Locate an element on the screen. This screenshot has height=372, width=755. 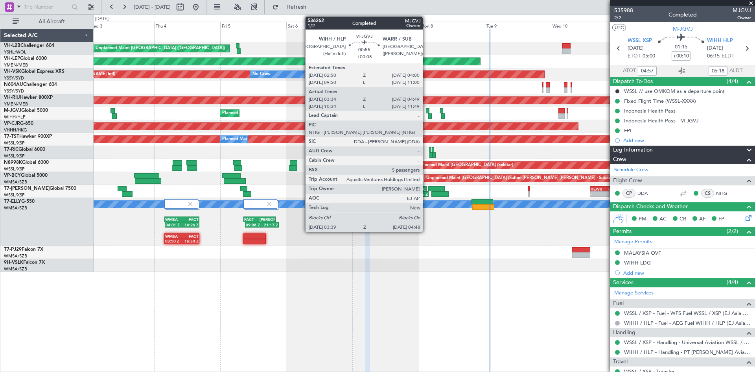
span: T7-RIC is located at coordinates (11, 149).